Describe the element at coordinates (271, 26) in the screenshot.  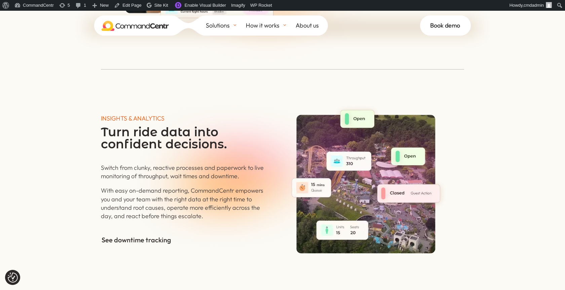
I see `a: How it works` at that location.